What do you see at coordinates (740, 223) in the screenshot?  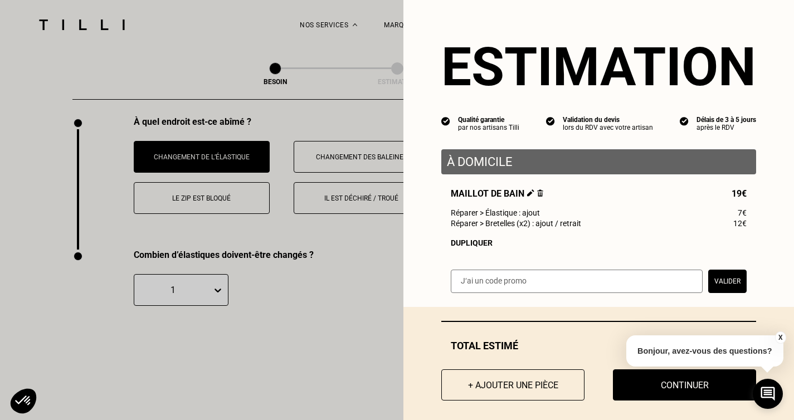 I see `span: 12€` at bounding box center [740, 223].